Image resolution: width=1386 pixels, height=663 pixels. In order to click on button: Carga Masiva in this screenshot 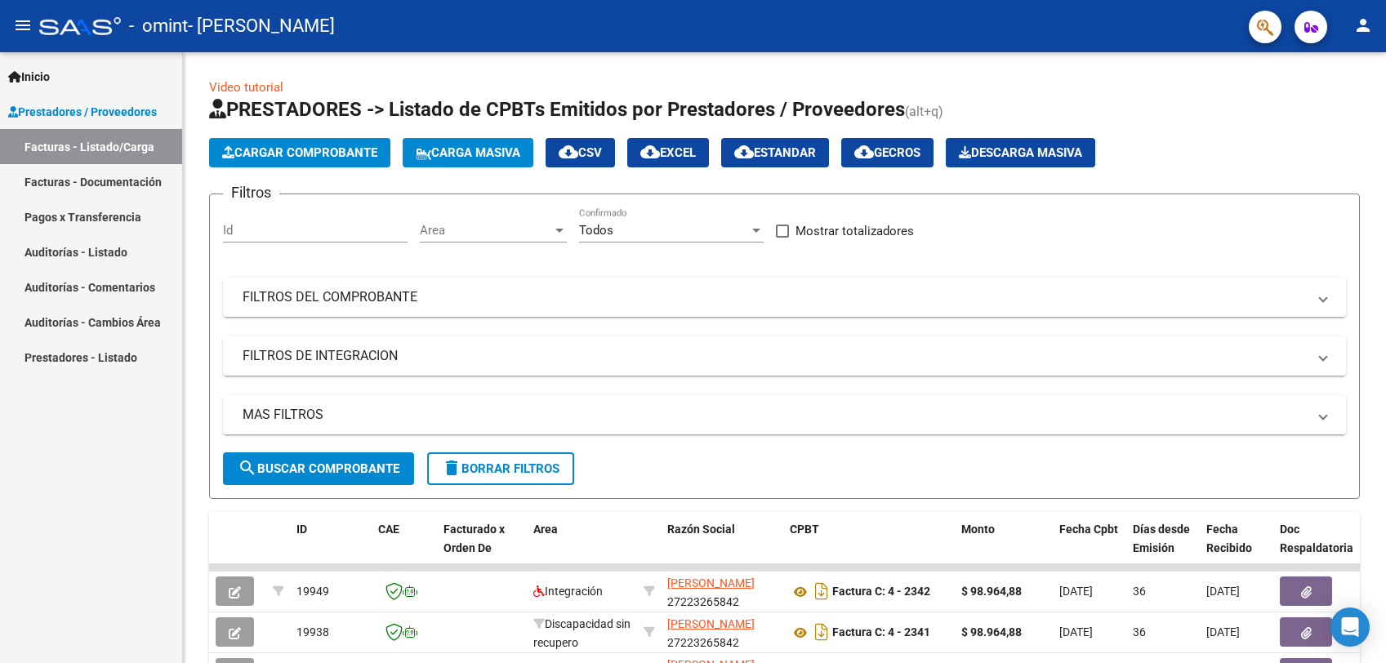, I will do `click(468, 153)`.